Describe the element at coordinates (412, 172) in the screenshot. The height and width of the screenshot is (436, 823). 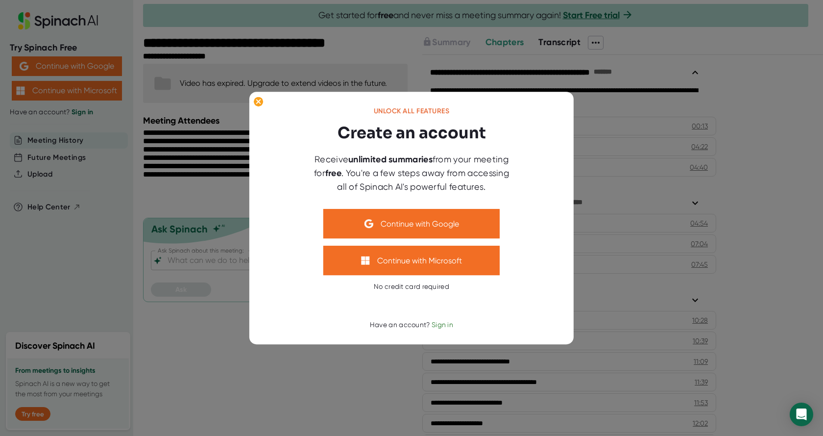
I see `div: Receive from your meeting for . You're a few steps away from accessing all of Spinach AI's powerf...` at that location.